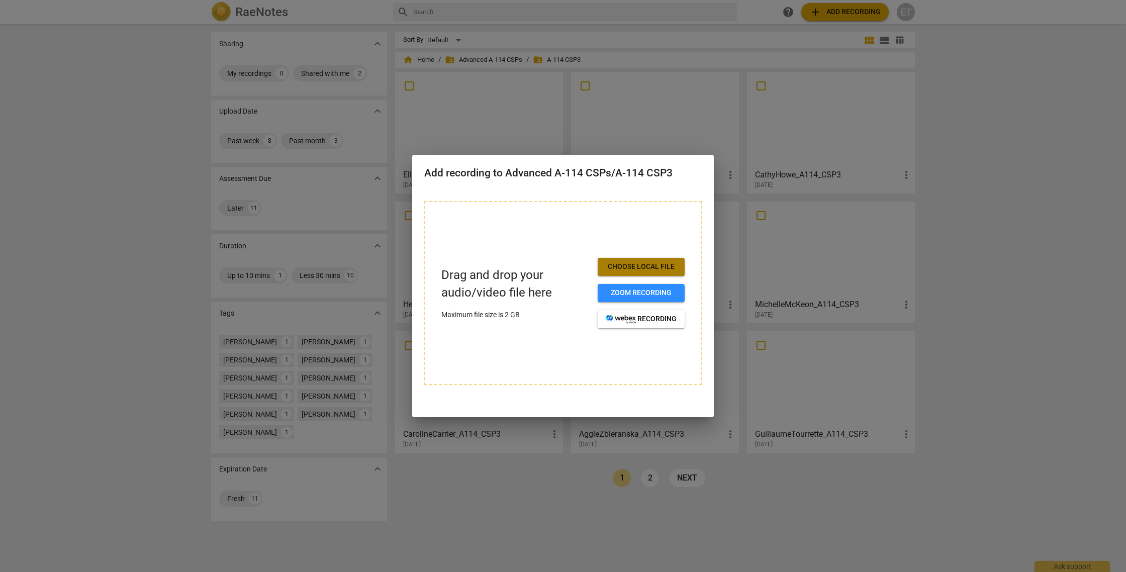  I want to click on span: Zoom recording, so click(641, 293).